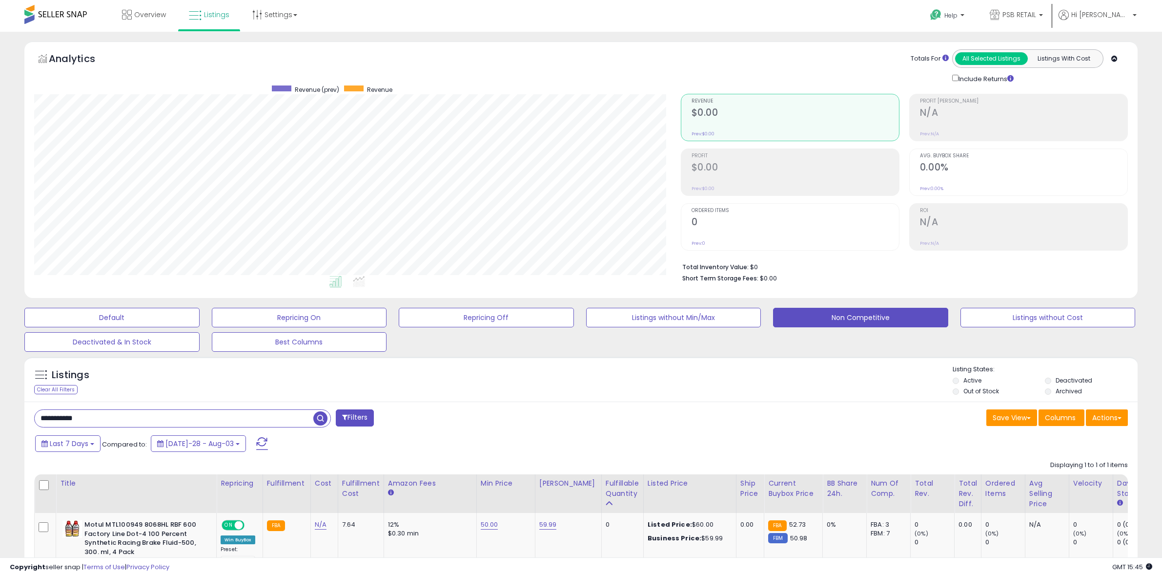 Image resolution: width=1162 pixels, height=577 pixels. Describe the element at coordinates (1019, 15) in the screenshot. I see `span: PSB RETAIL` at that location.